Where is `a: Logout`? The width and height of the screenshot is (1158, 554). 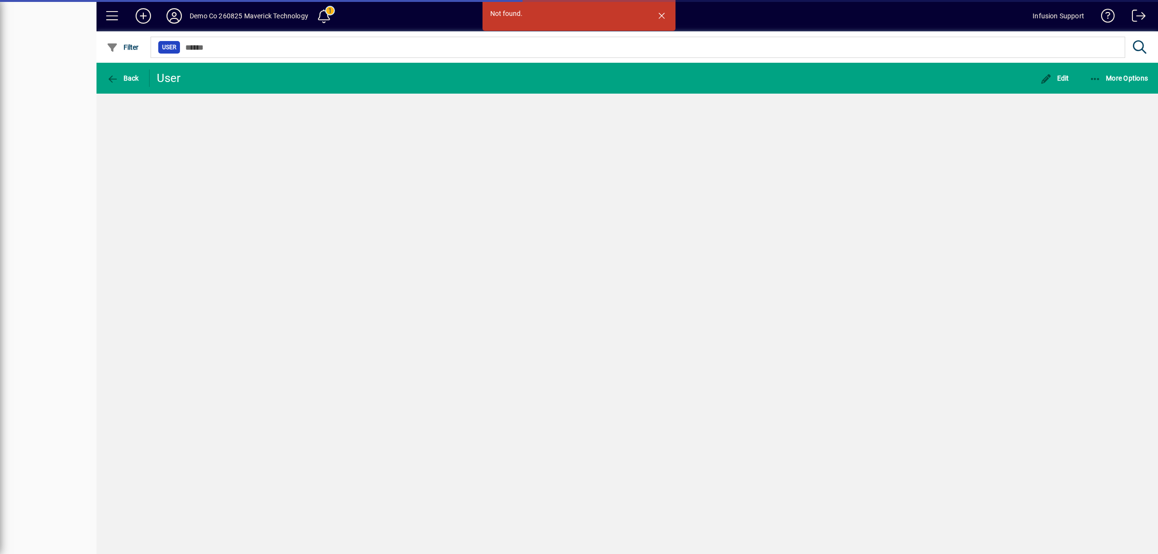 a: Logout is located at coordinates (1135, 17).